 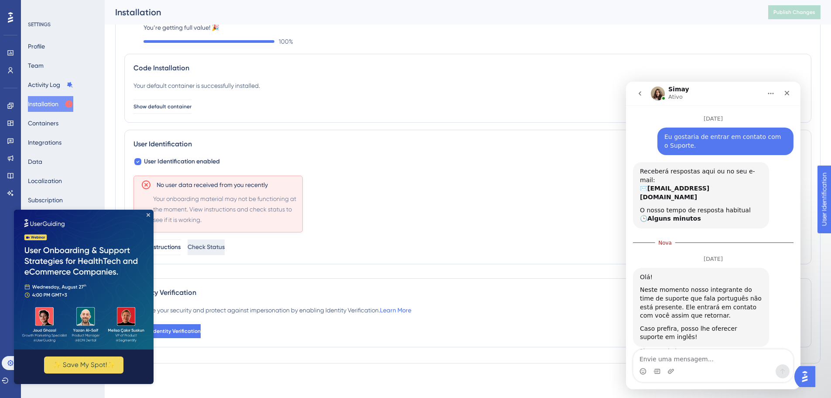 What do you see at coordinates (100, 59) in the screenshot?
I see `div: Eu gostaria de entrar em contato com o Suporte.` at bounding box center [100, 59].